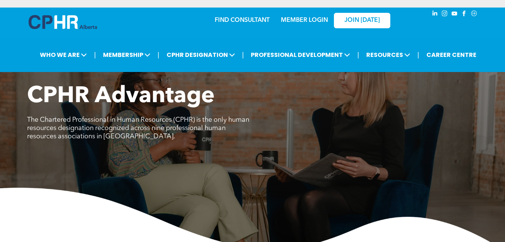 This screenshot has width=505, height=242. What do you see at coordinates (242, 20) in the screenshot?
I see `a: FIND CONSULTANT` at bounding box center [242, 20].